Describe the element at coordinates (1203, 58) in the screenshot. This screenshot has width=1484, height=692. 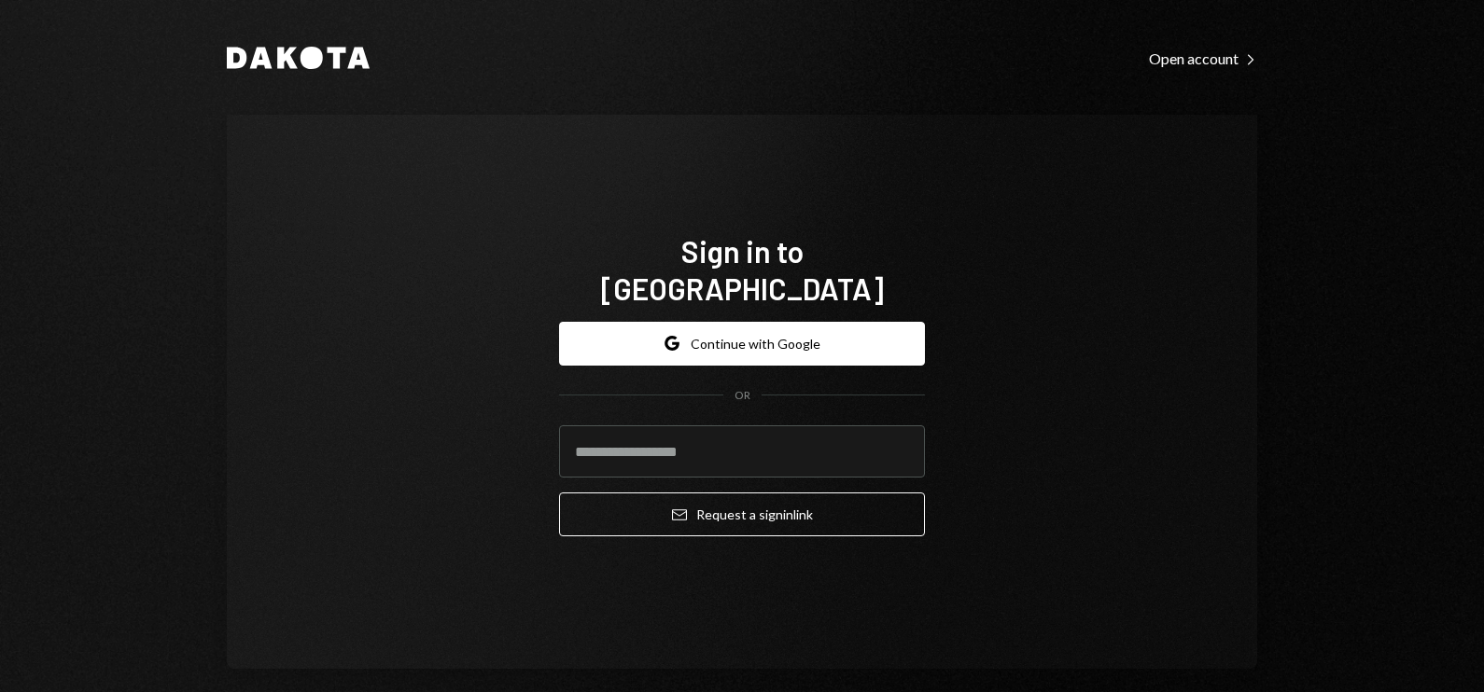
I see `a: Open account` at that location.